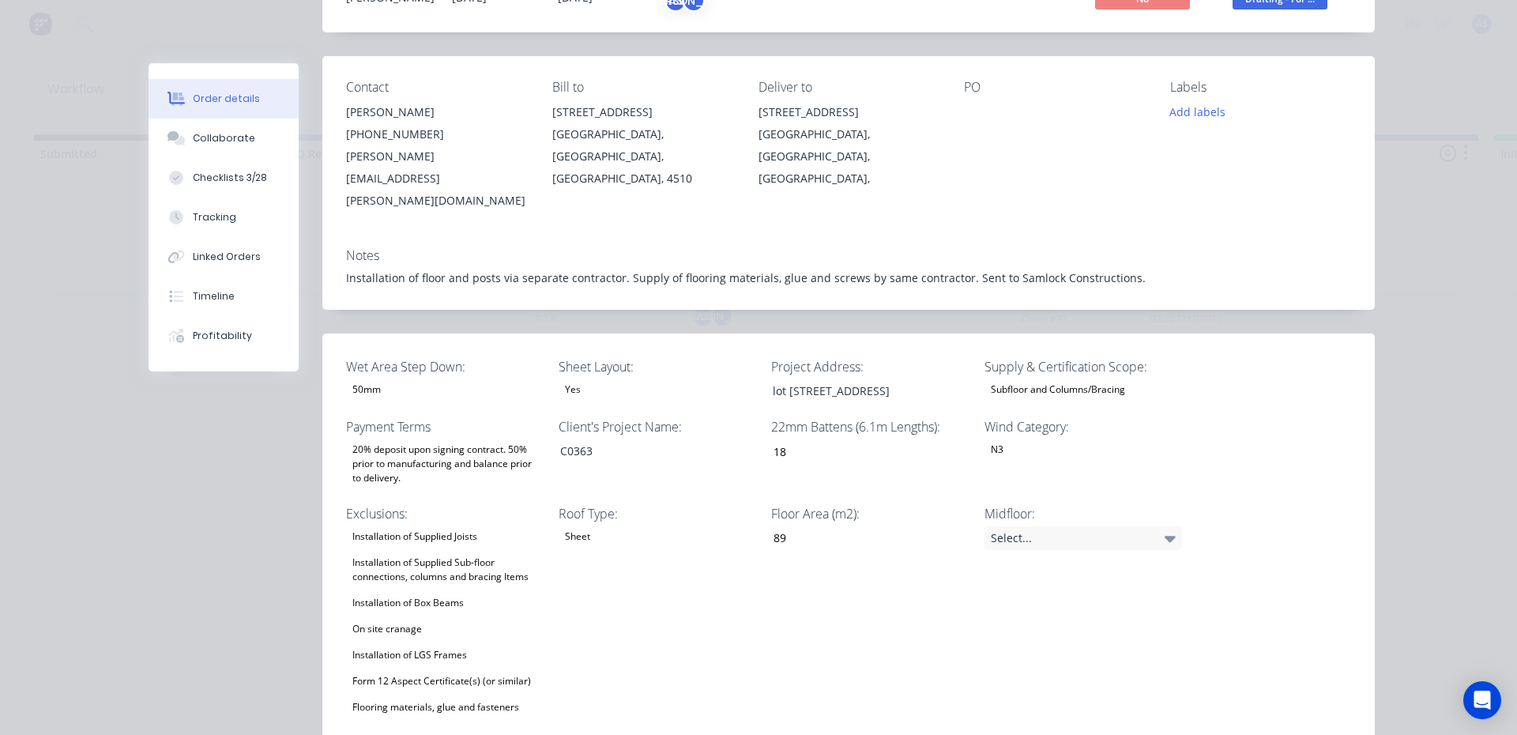 The width and height of the screenshot is (1517, 735). Describe the element at coordinates (226, 99) in the screenshot. I see `div: Order details` at that location.